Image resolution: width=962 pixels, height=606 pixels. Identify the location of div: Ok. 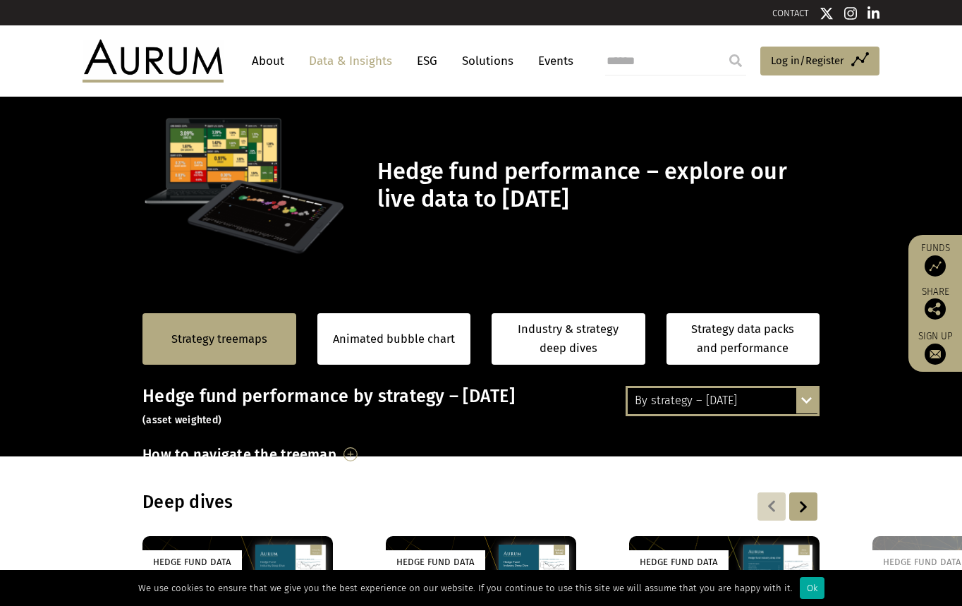
(812, 587).